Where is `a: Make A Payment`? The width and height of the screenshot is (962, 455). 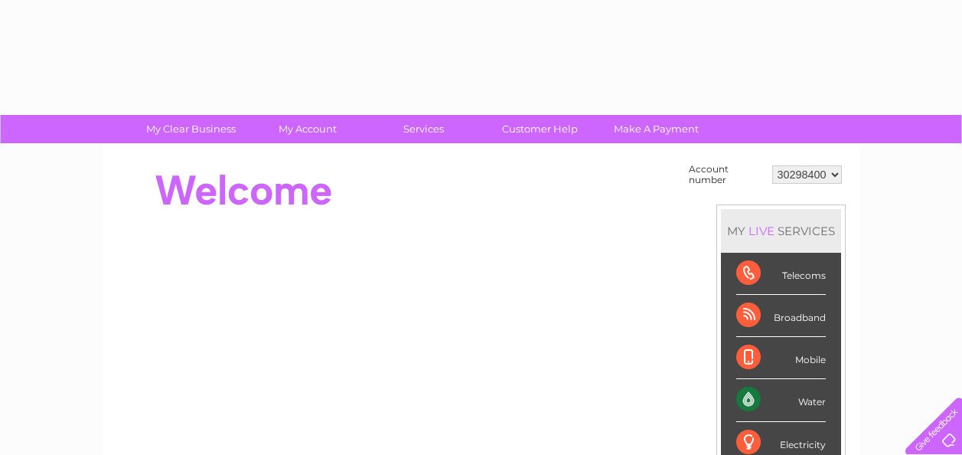 a: Make A Payment is located at coordinates (656, 129).